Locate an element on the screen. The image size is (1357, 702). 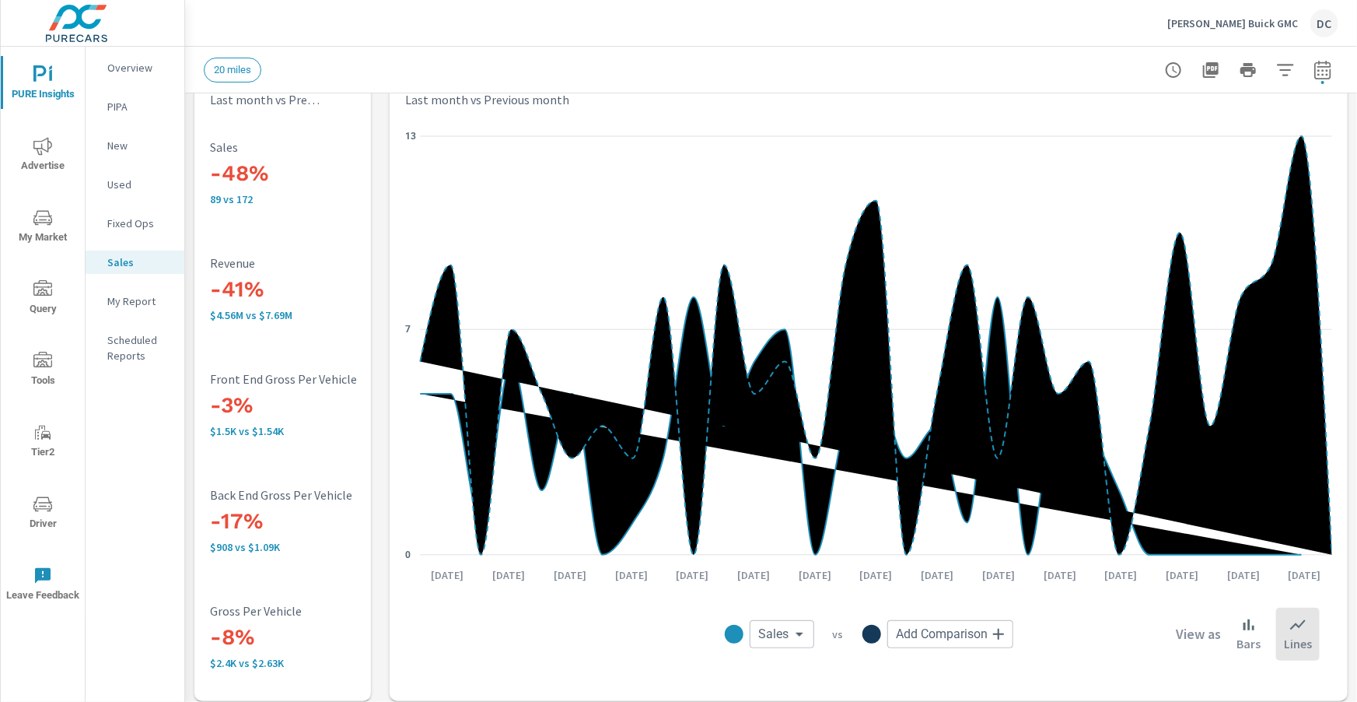
p: vs is located at coordinates (838, 634).